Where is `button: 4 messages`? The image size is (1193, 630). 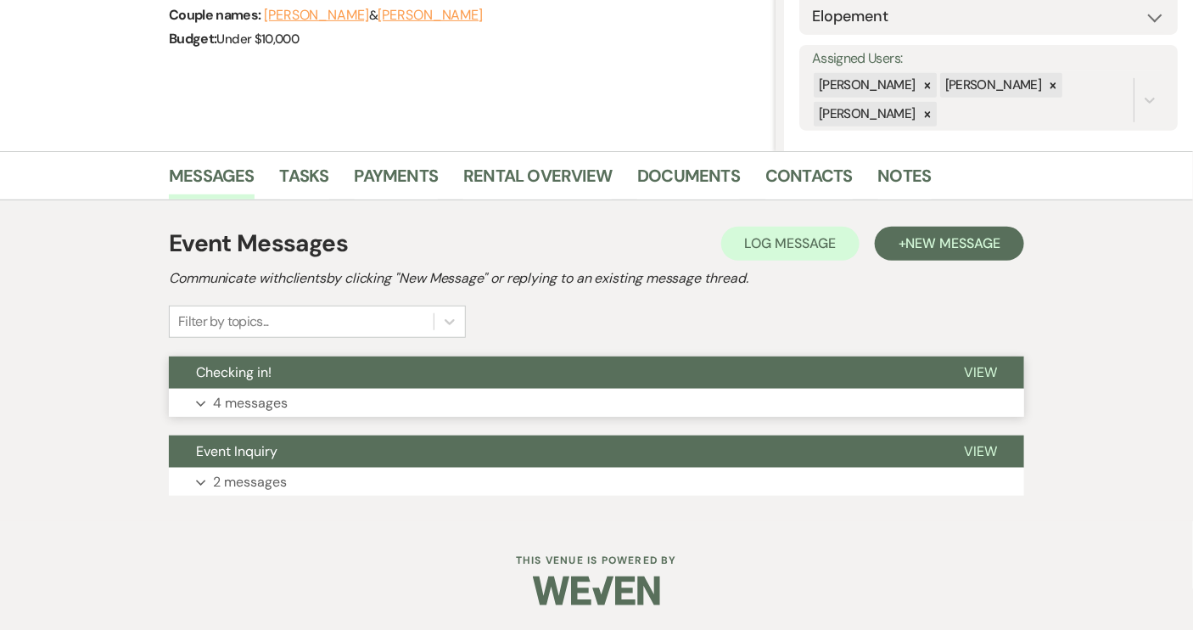
button: 4 messages is located at coordinates (597, 403).